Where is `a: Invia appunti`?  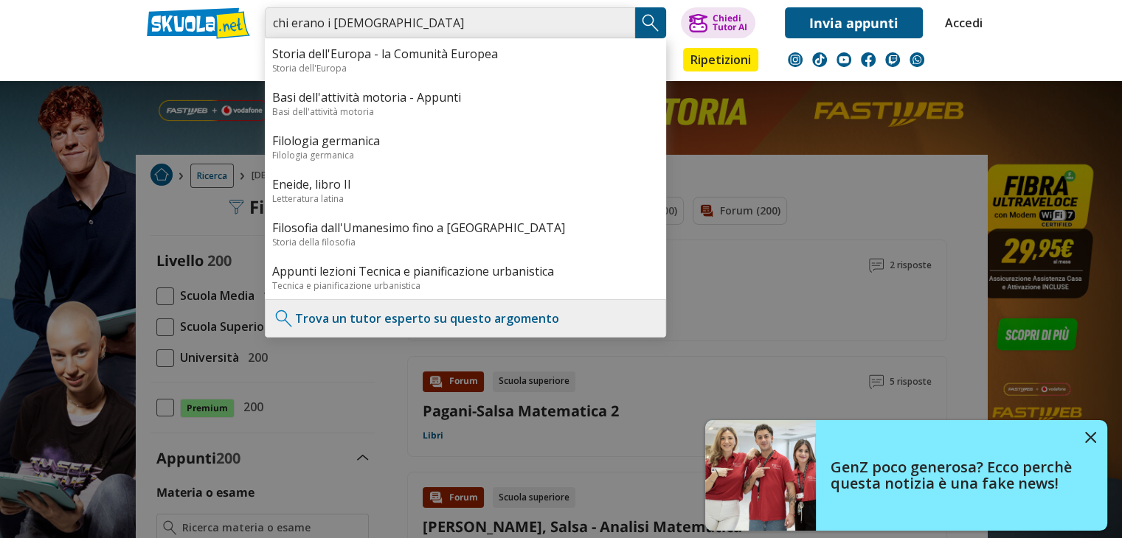
a: Invia appunti is located at coordinates (853, 23).